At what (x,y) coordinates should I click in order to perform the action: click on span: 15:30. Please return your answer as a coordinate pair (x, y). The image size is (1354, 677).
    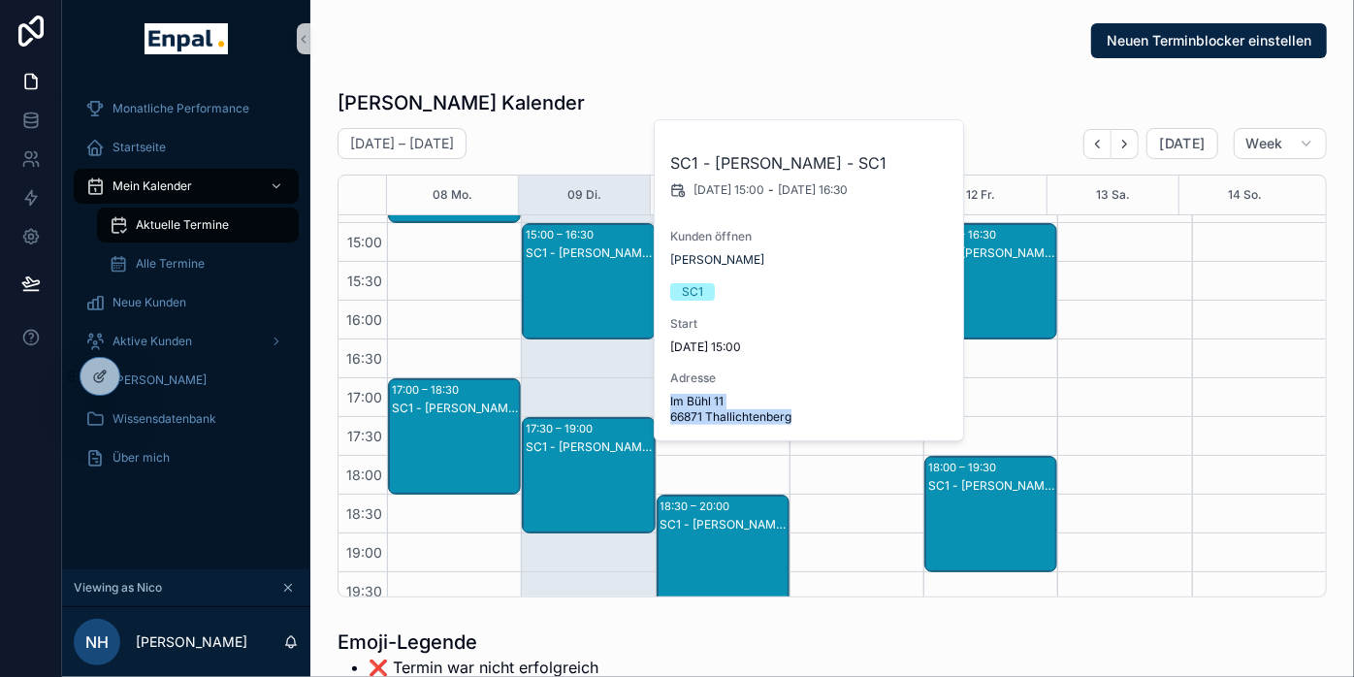
    Looking at the image, I should click on (365, 280).